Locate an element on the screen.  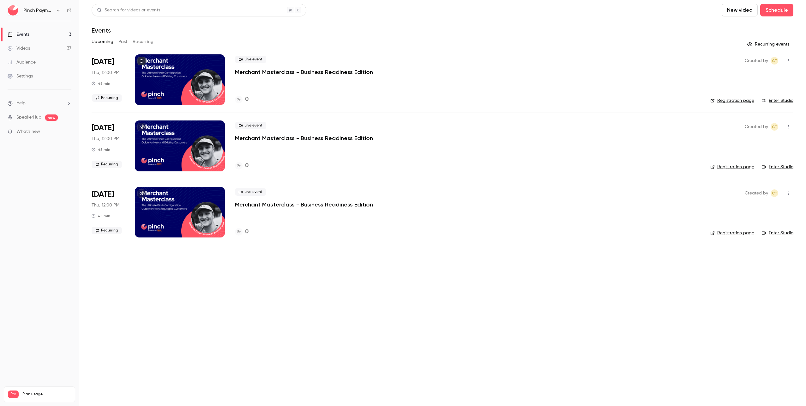
li: help-dropdown-opener is located at coordinates (39, 103).